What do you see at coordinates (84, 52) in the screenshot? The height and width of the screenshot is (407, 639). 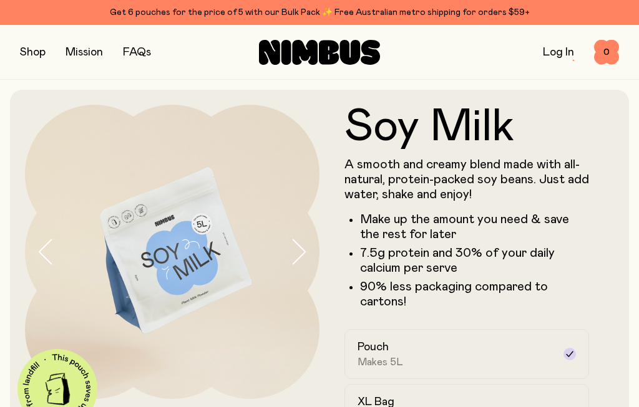 I see `a: Mission` at bounding box center [84, 52].